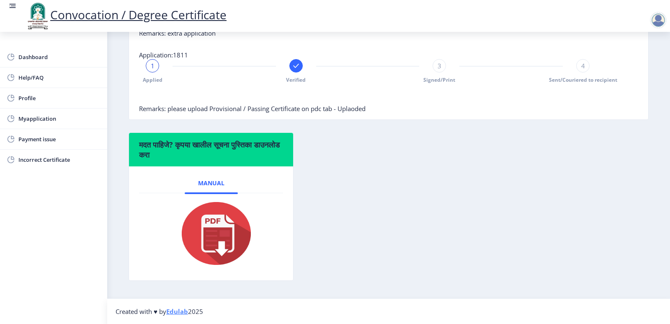 This screenshot has width=670, height=324. I want to click on span: 4, so click(583, 66).